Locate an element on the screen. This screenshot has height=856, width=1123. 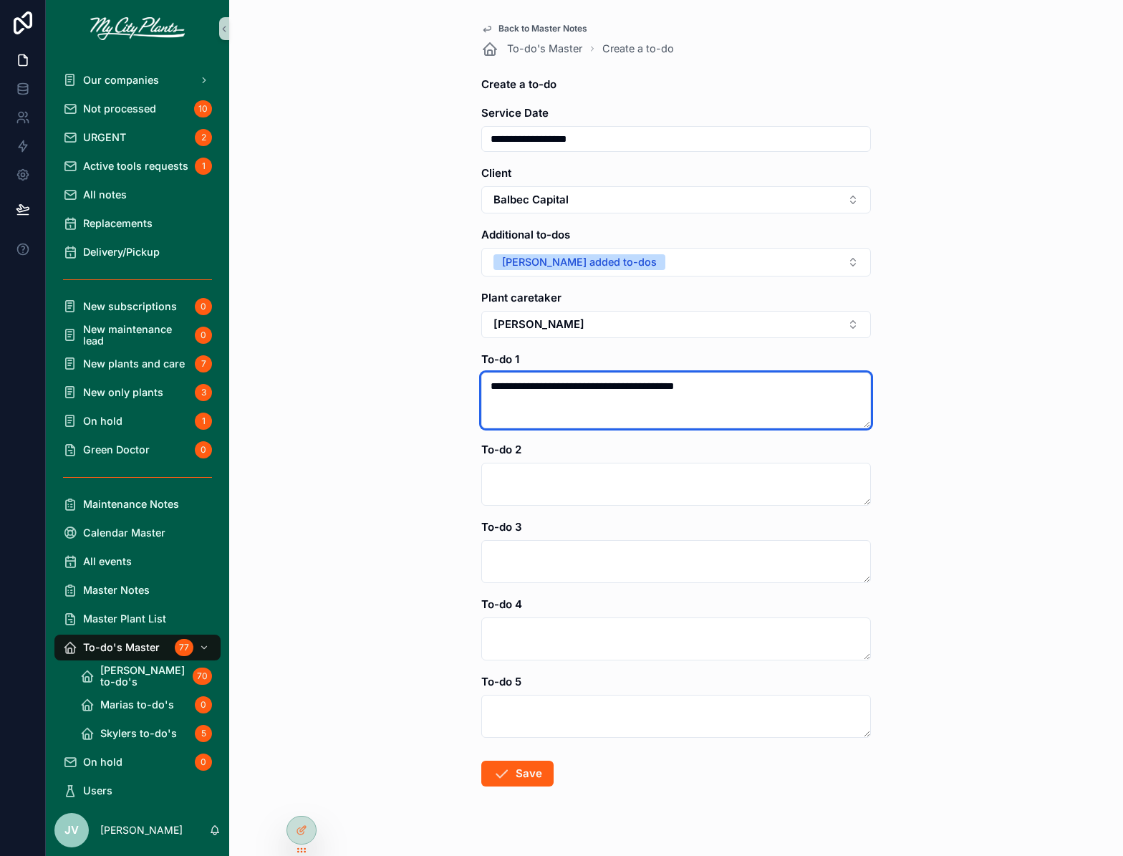
a: URGENT2 is located at coordinates (138, 138).